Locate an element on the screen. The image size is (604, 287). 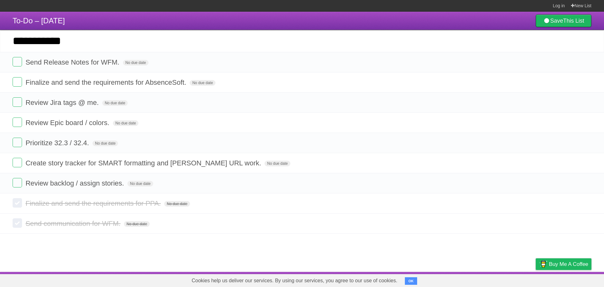
a: SaveThis List is located at coordinates (564, 21).